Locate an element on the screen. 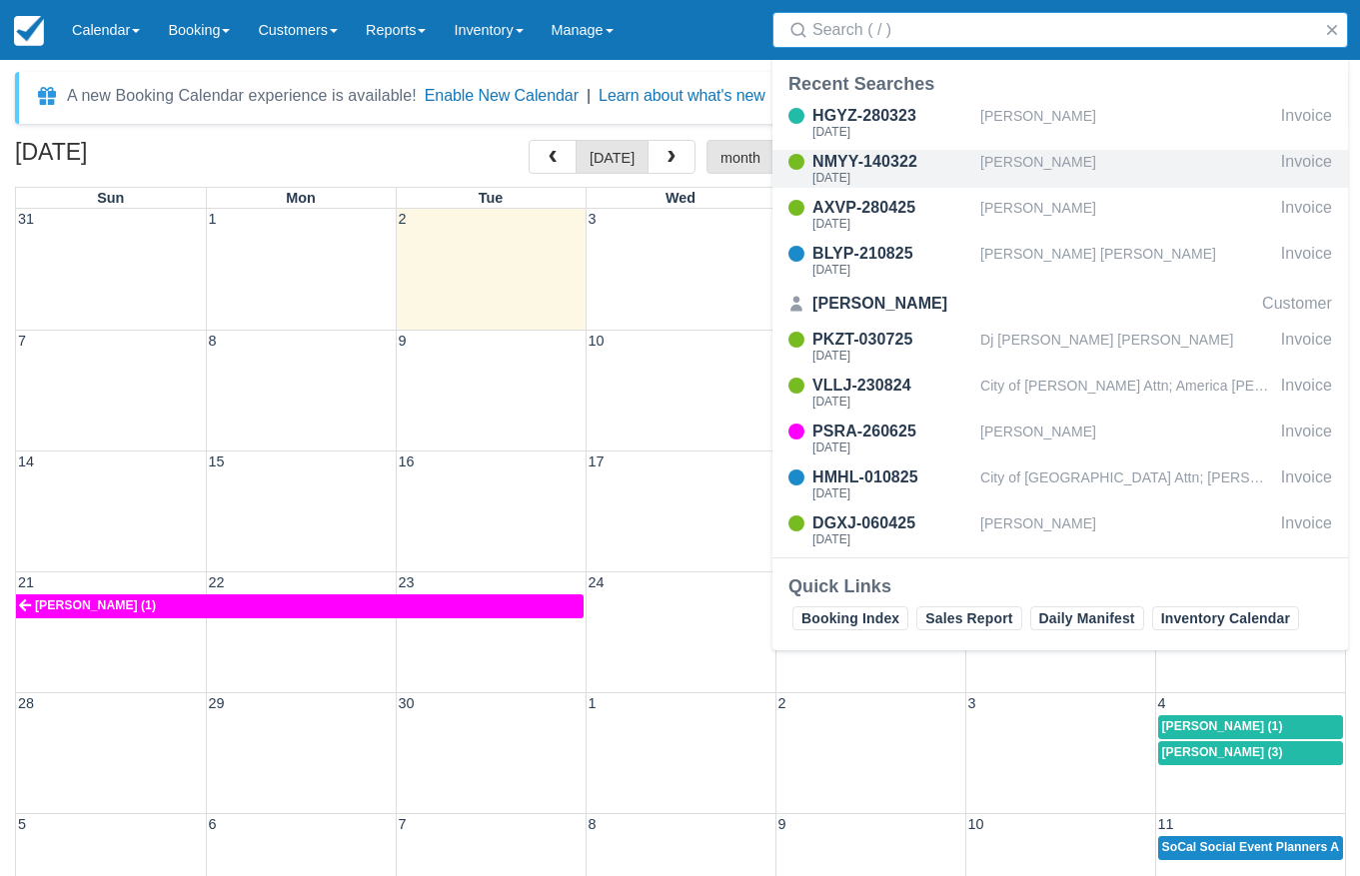 This screenshot has height=876, width=1360. a: Daily Manifest is located at coordinates (1087, 618).